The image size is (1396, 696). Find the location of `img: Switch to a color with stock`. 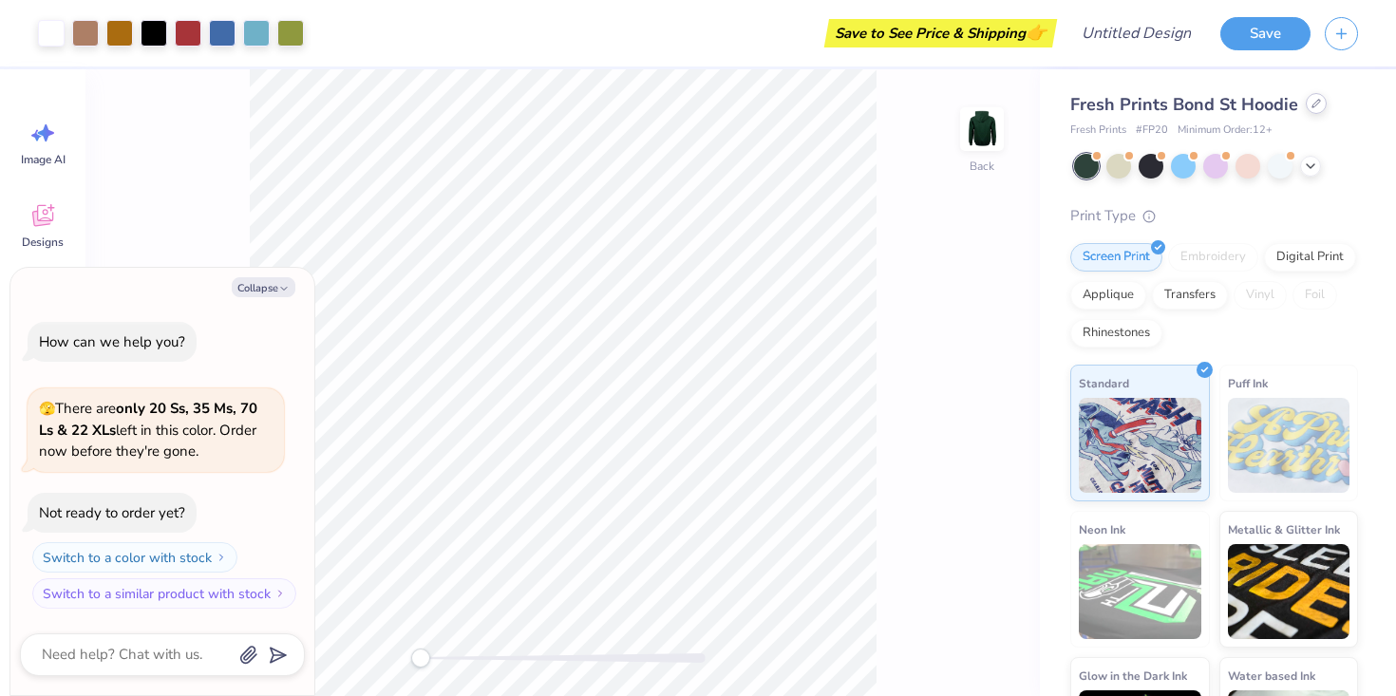

img: Switch to a color with stock is located at coordinates (221, 558).